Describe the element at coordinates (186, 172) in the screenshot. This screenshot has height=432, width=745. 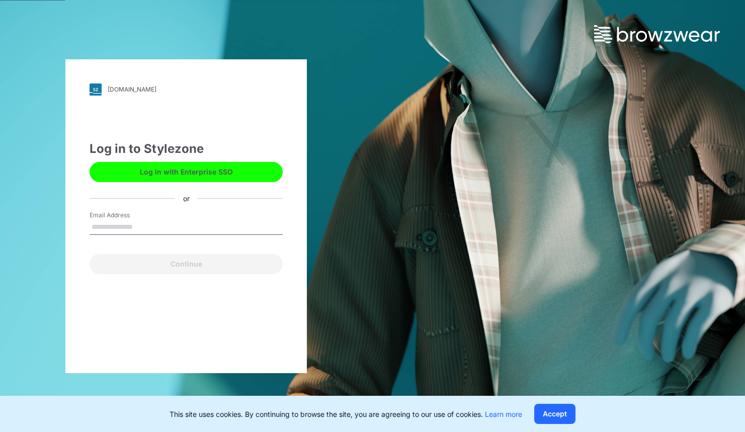
I see `button: Log in with Enterprise SSO` at that location.